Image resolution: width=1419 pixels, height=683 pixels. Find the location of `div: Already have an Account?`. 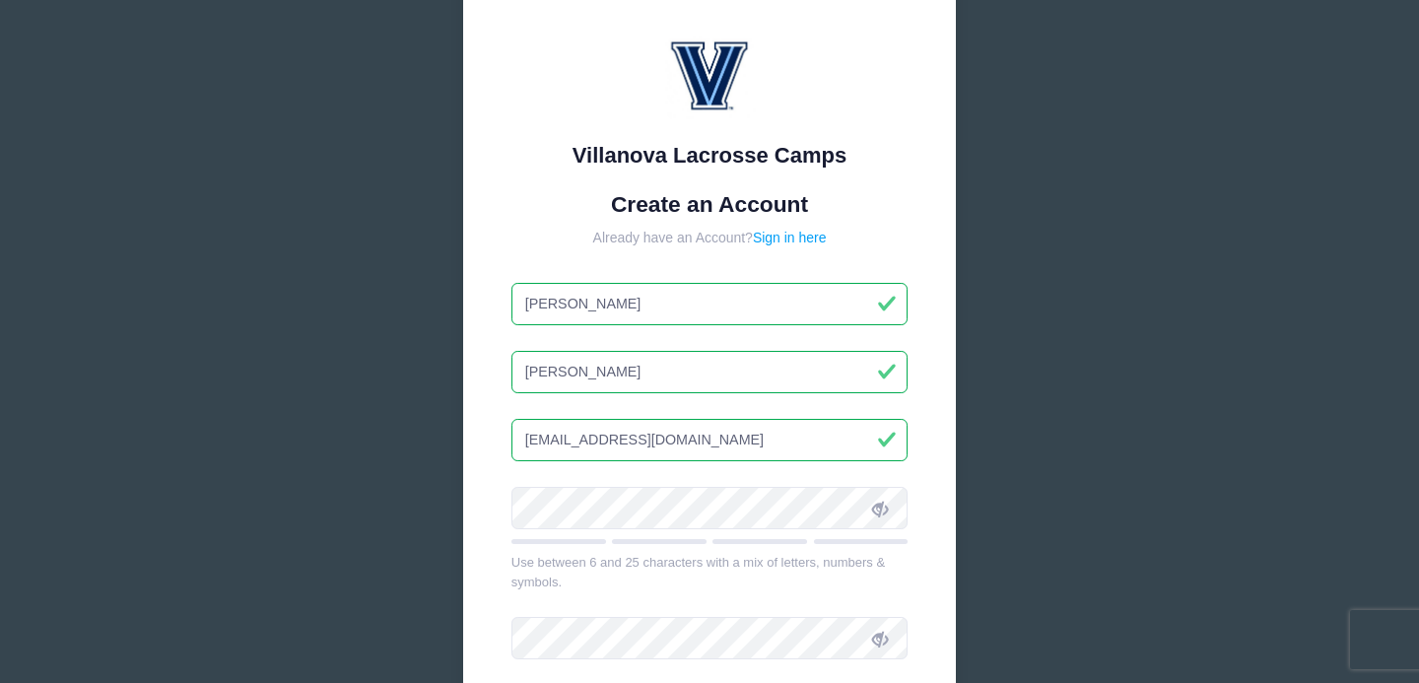

div: Already have an Account? is located at coordinates (710, 238).